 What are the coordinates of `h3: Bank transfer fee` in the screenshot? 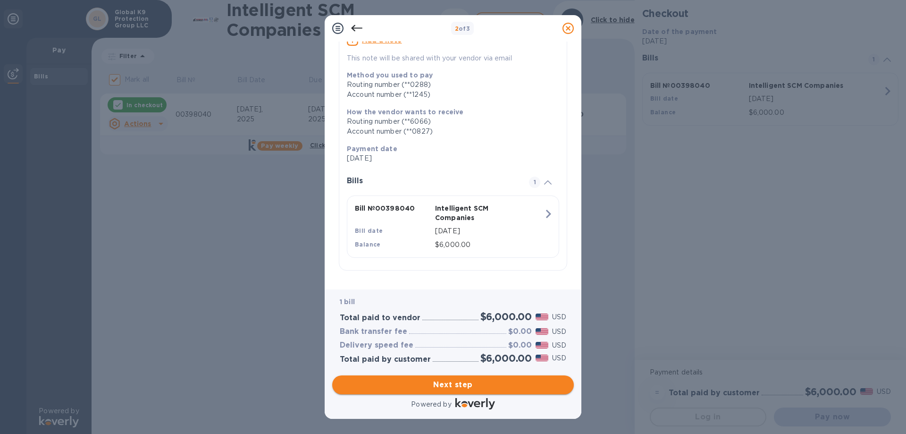 It's located at (373, 331).